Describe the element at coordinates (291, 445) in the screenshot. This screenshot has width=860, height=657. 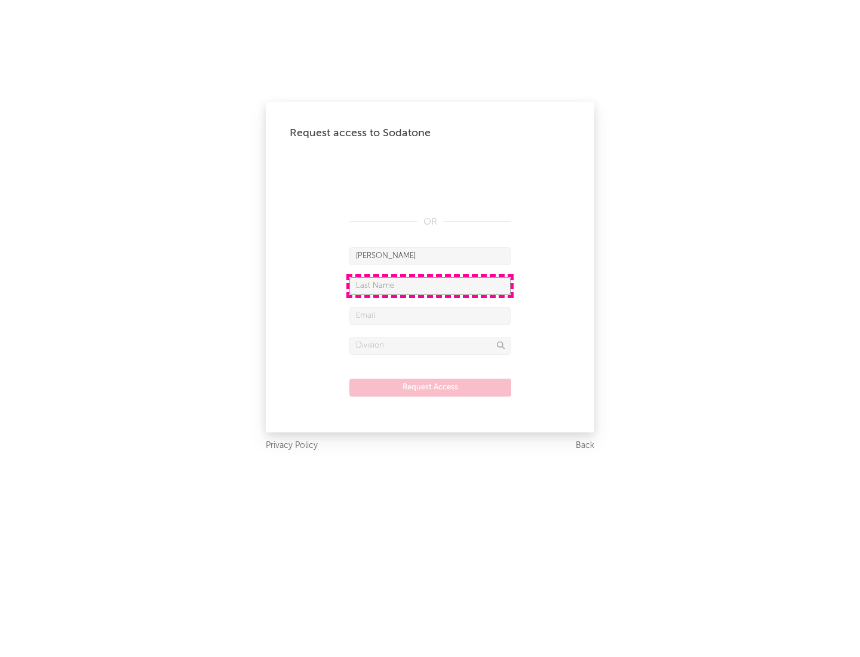
I see `a: Privacy Policy` at that location.